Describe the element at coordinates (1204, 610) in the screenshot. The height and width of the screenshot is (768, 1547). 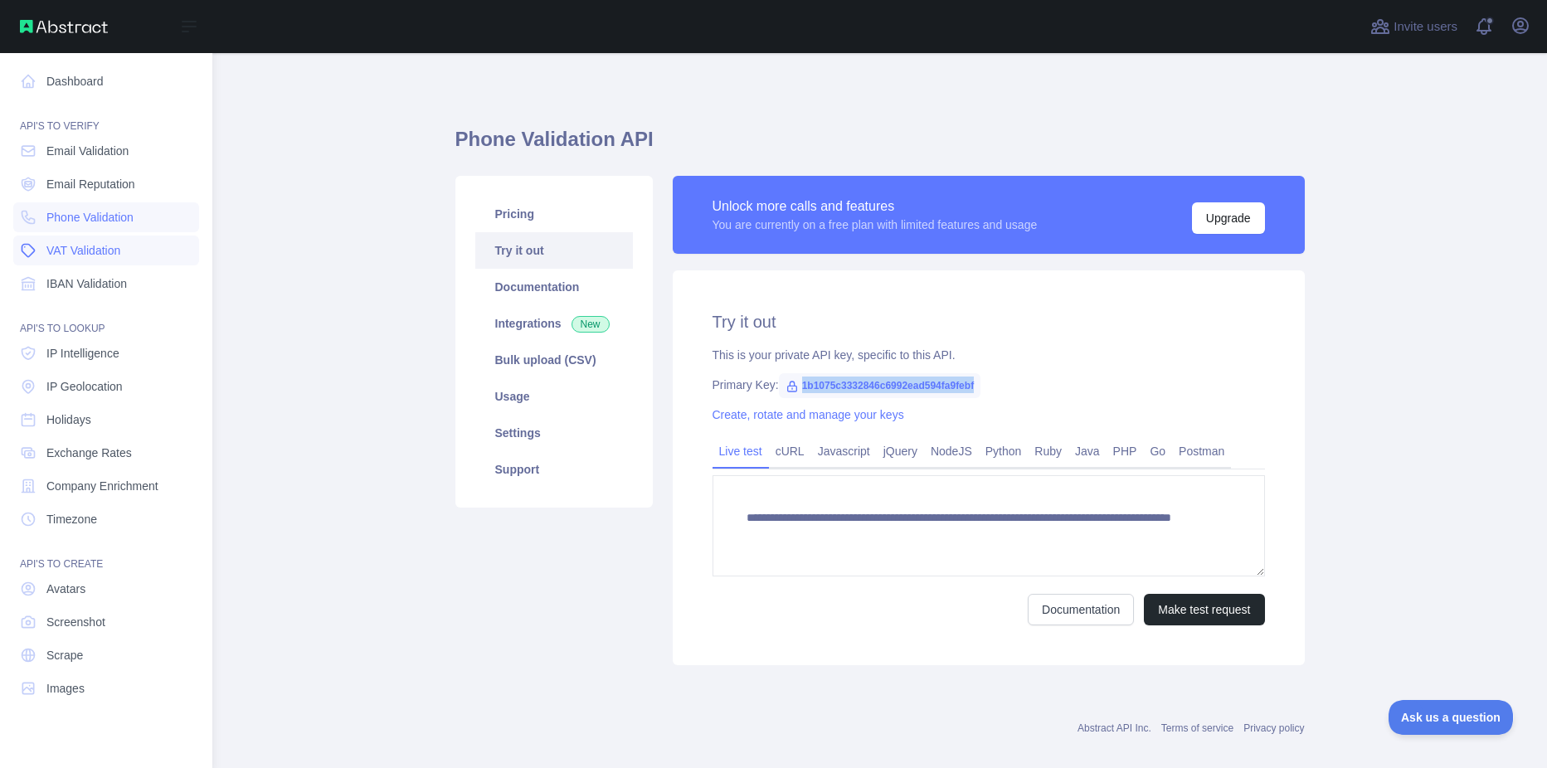
I see `button: Make test request` at that location.